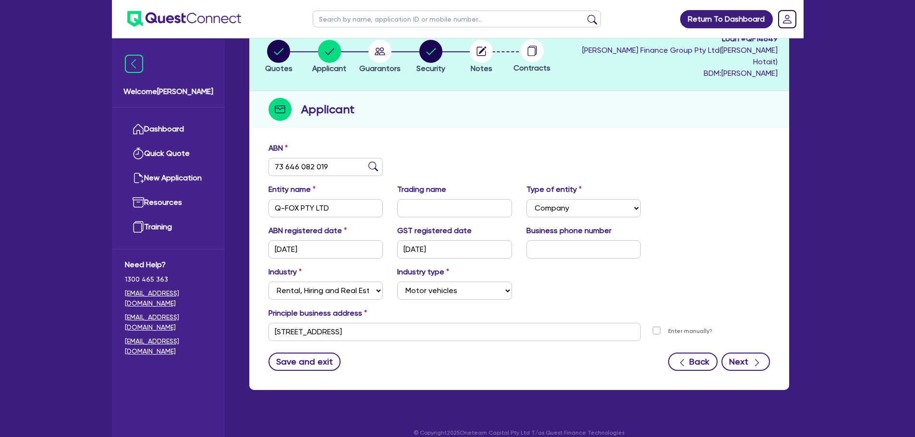 Image resolution: width=915 pixels, height=437 pixels. I want to click on label: Enter manually?, so click(690, 331).